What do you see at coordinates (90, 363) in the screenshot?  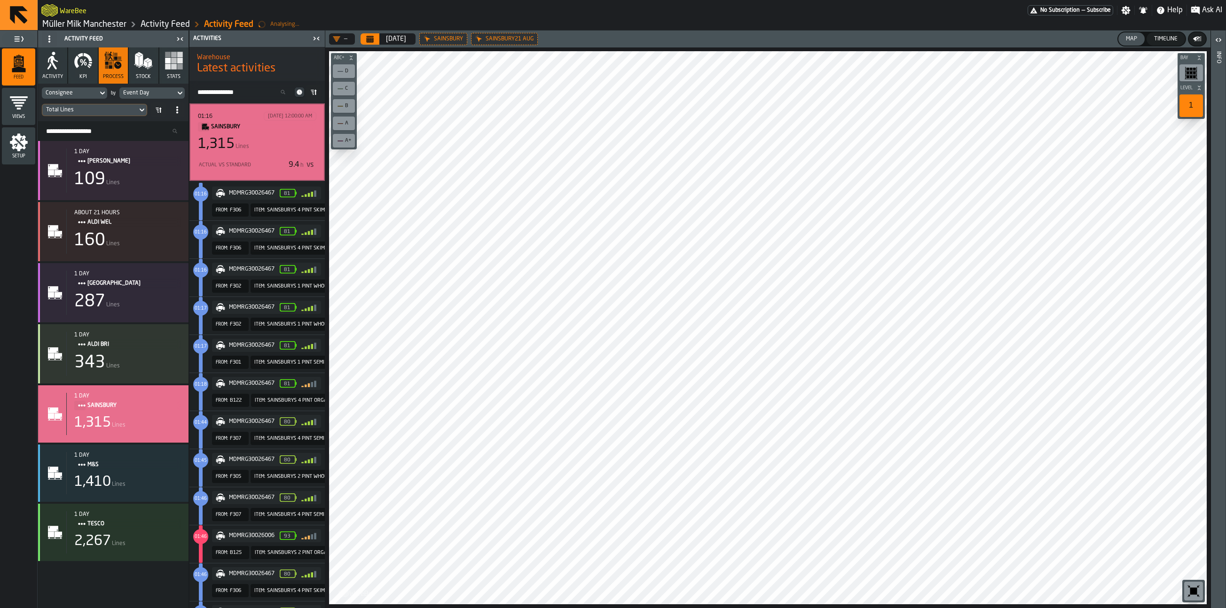 I see `div: 343` at bounding box center [90, 363].